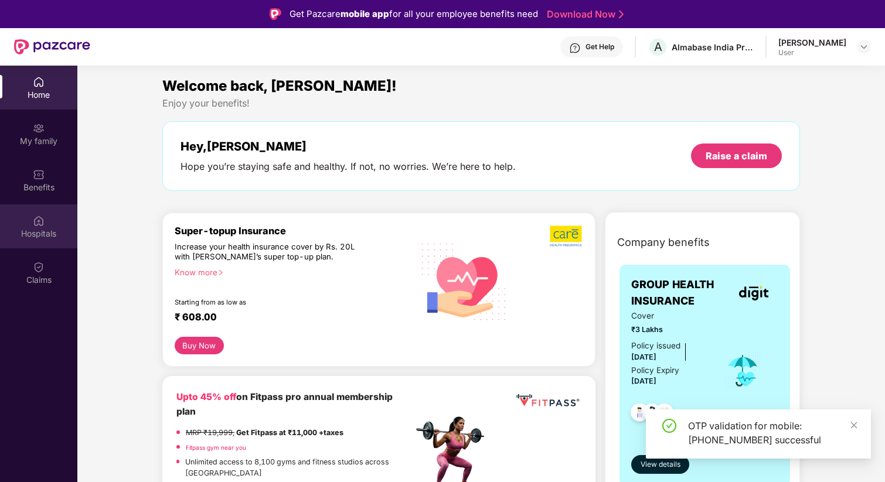 Image resolution: width=885 pixels, height=482 pixels. What do you see at coordinates (655, 370) in the screenshot?
I see `div: Policy Expiry` at bounding box center [655, 370].